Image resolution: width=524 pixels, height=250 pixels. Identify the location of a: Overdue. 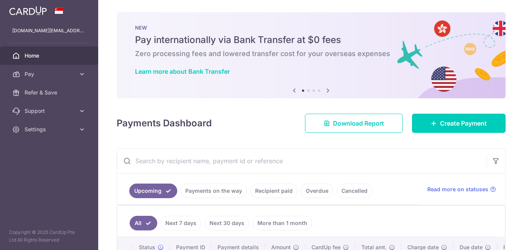
(317, 191).